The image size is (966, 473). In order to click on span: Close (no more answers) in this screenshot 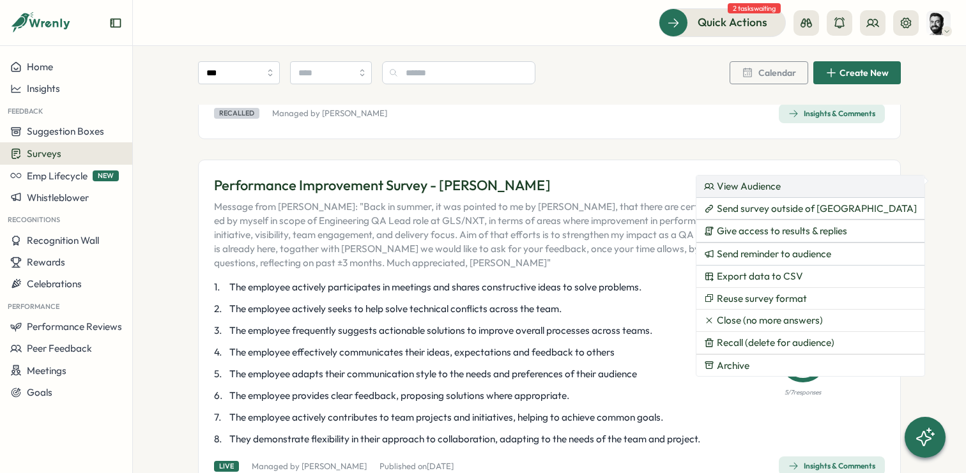, I will do `click(770, 321)`.